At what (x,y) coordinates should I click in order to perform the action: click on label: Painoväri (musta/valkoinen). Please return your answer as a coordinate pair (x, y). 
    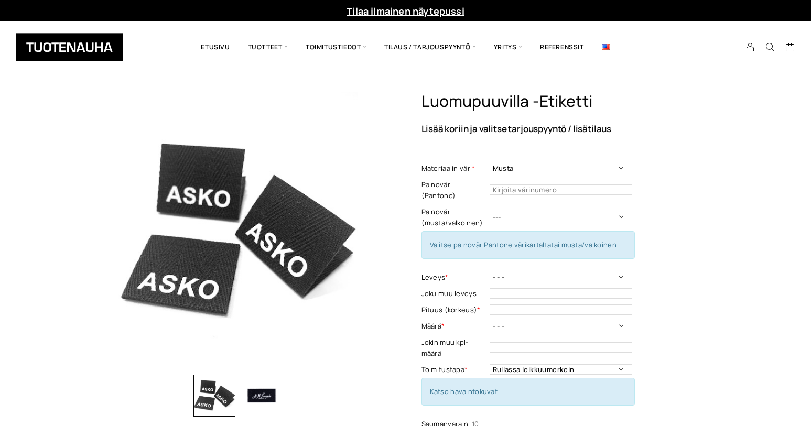
    Looking at the image, I should click on (454, 218).